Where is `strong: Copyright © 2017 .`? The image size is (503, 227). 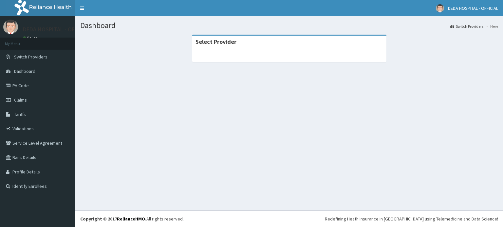
strong: Copyright © 2017 . is located at coordinates (113, 219).